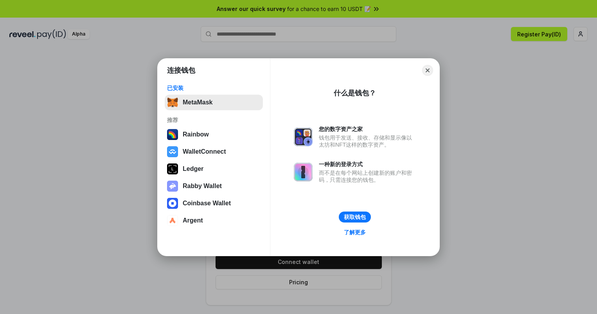  Describe the element at coordinates (214, 221) in the screenshot. I see `button: Argent` at that location.